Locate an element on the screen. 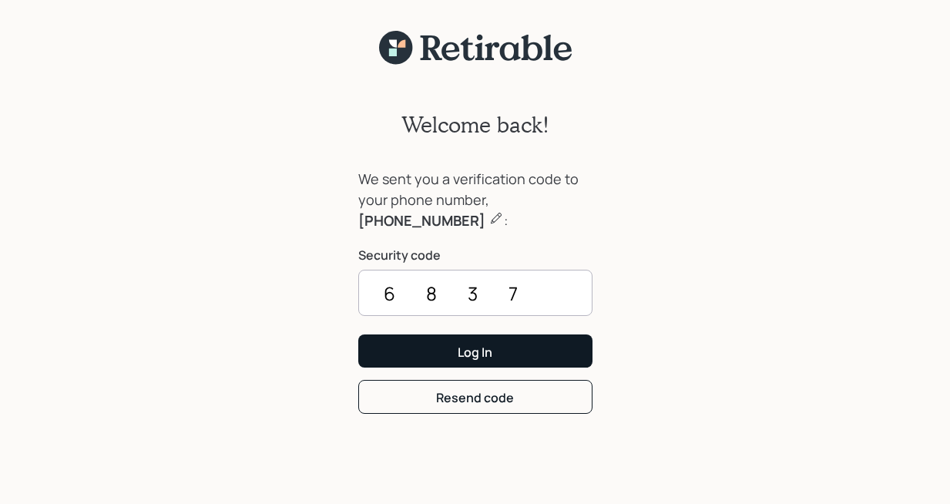  div: Log In is located at coordinates (474, 352).